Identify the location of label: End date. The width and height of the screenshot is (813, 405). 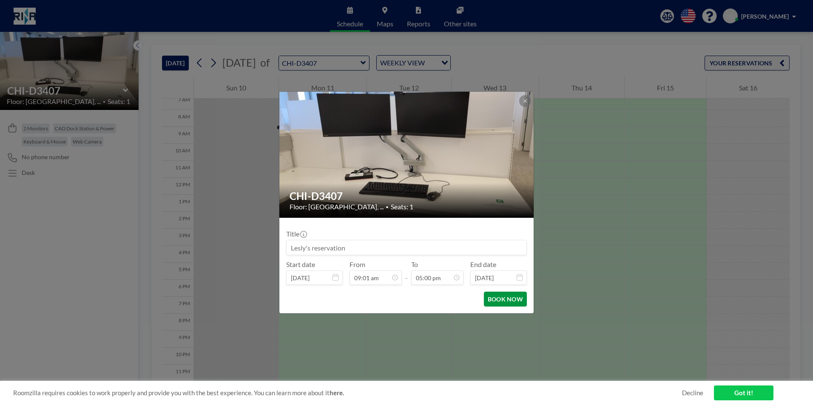
(483, 265).